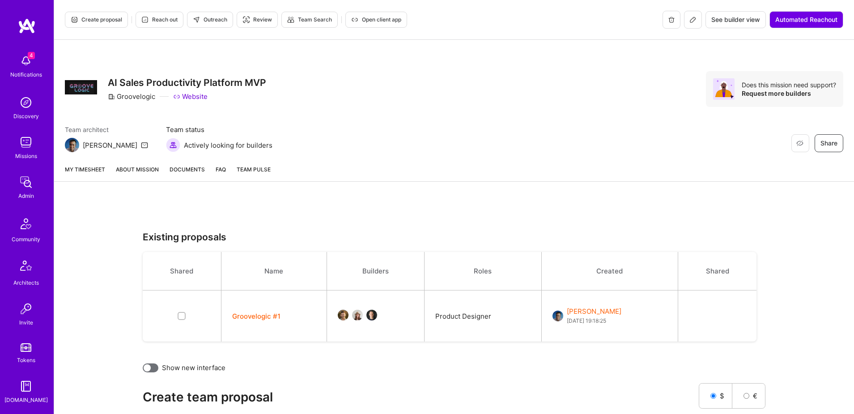 This screenshot has width=854, height=414. Describe the element at coordinates (31, 55) in the screenshot. I see `span: 4` at that location.